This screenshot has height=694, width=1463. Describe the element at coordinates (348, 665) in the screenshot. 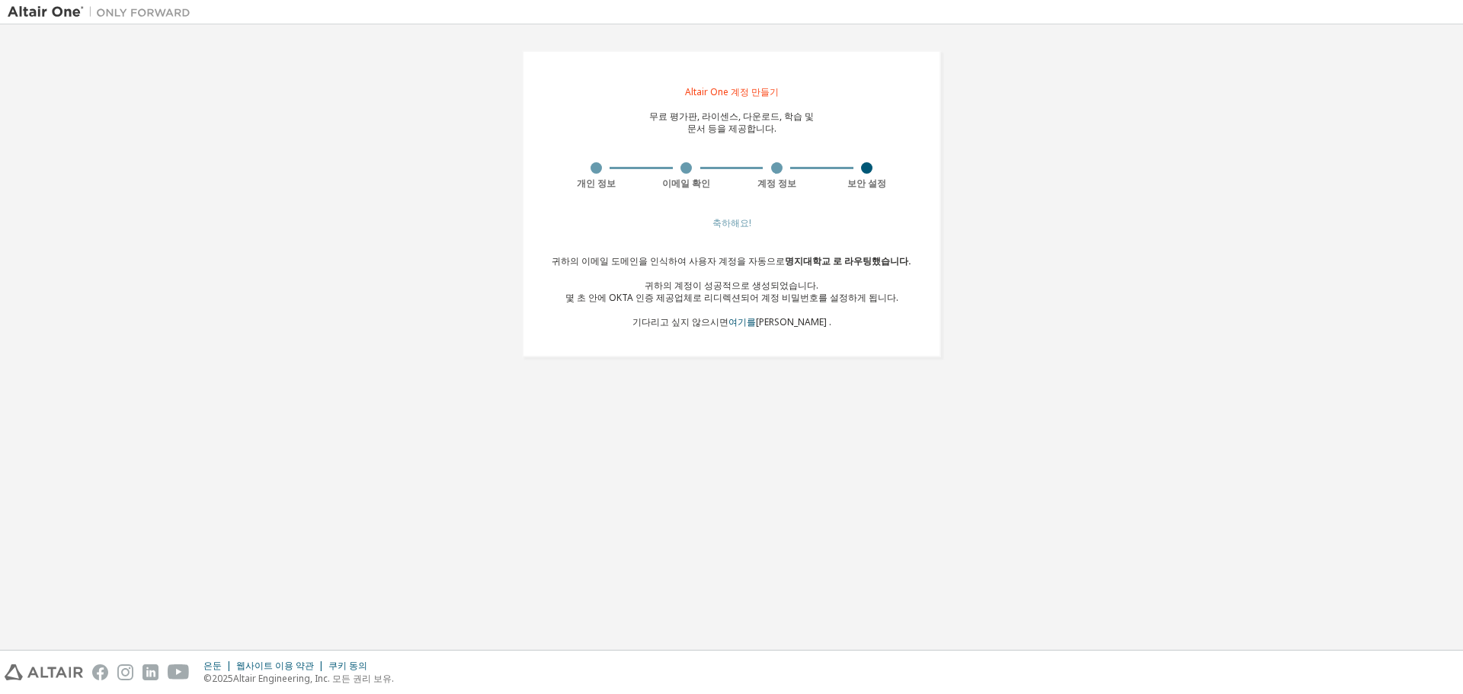

I see `font: 쿠키 동의` at that location.